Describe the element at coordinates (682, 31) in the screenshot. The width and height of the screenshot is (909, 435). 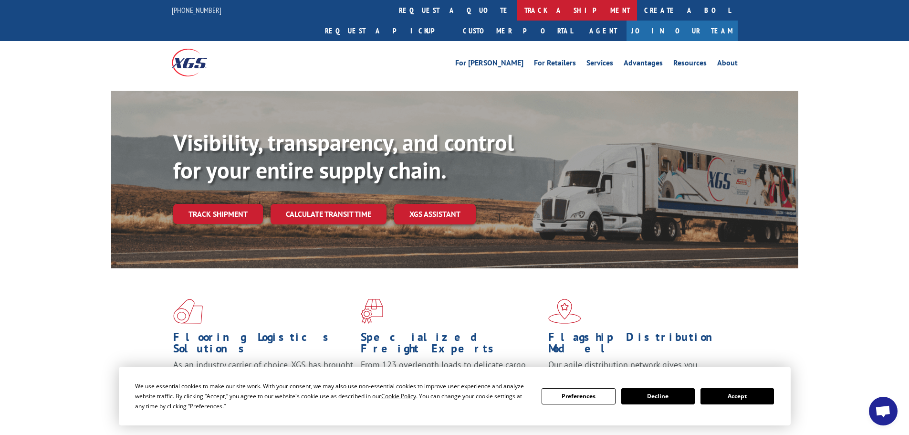
I see `a: Join Our Team` at that location.